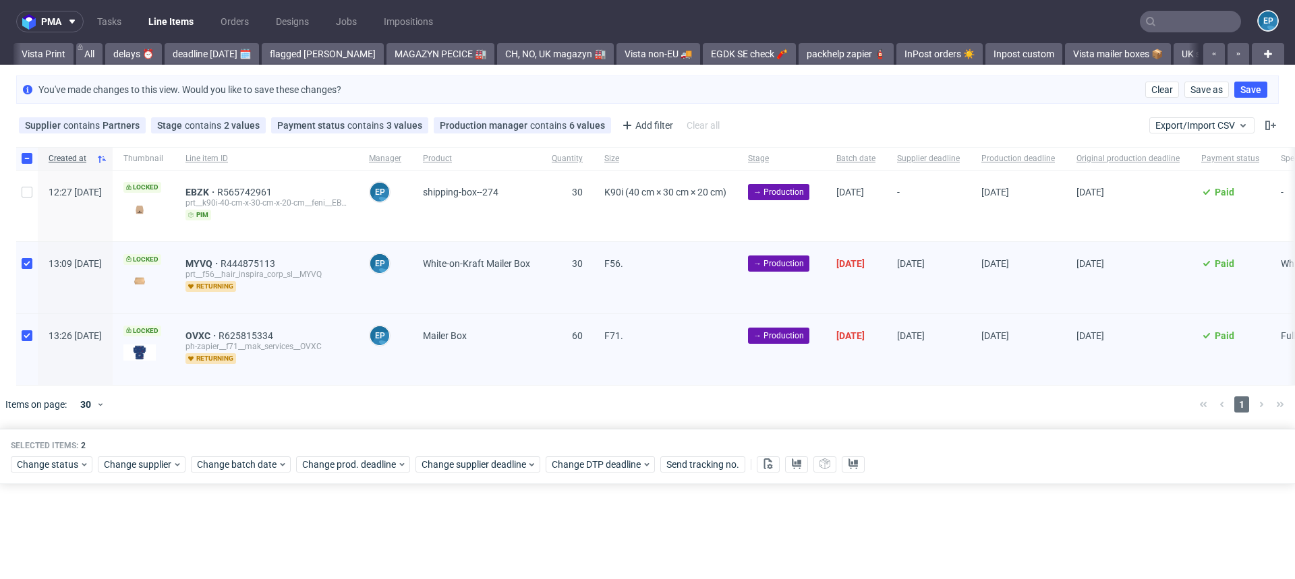 Image resolution: width=1295 pixels, height=579 pixels. What do you see at coordinates (703, 125) in the screenshot?
I see `div: Clear all` at bounding box center [703, 125].